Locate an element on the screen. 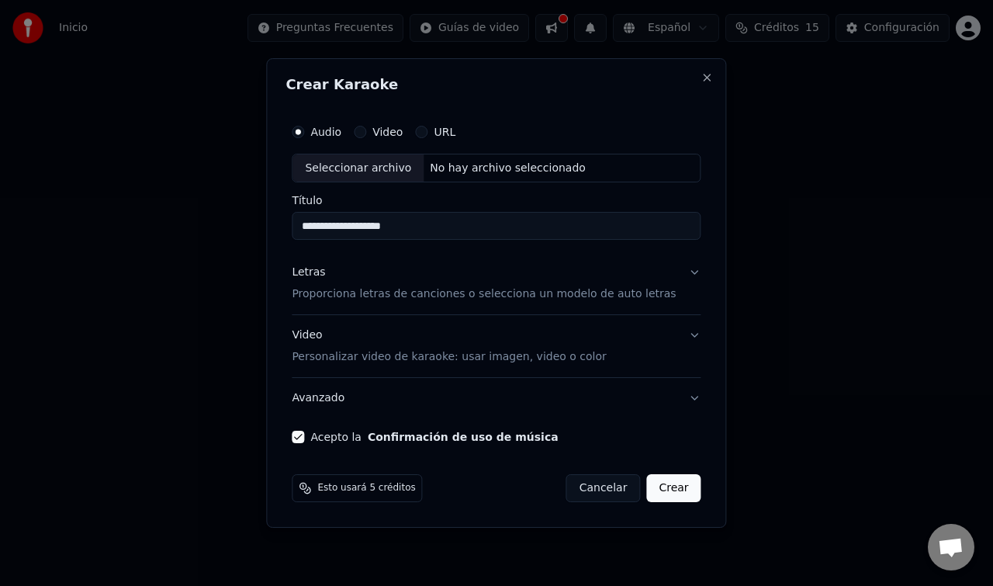 The height and width of the screenshot is (586, 993). label: Video is located at coordinates (387, 132).